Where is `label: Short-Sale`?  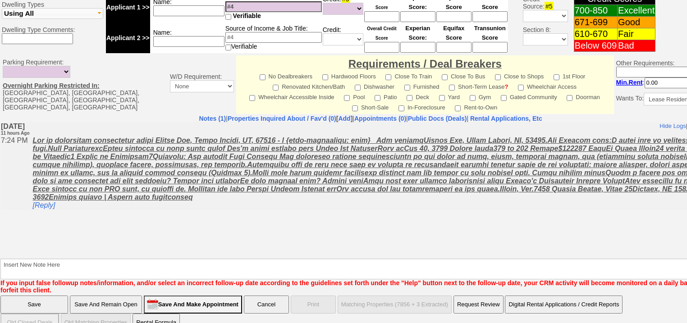 label: Short-Sale is located at coordinates (370, 106).